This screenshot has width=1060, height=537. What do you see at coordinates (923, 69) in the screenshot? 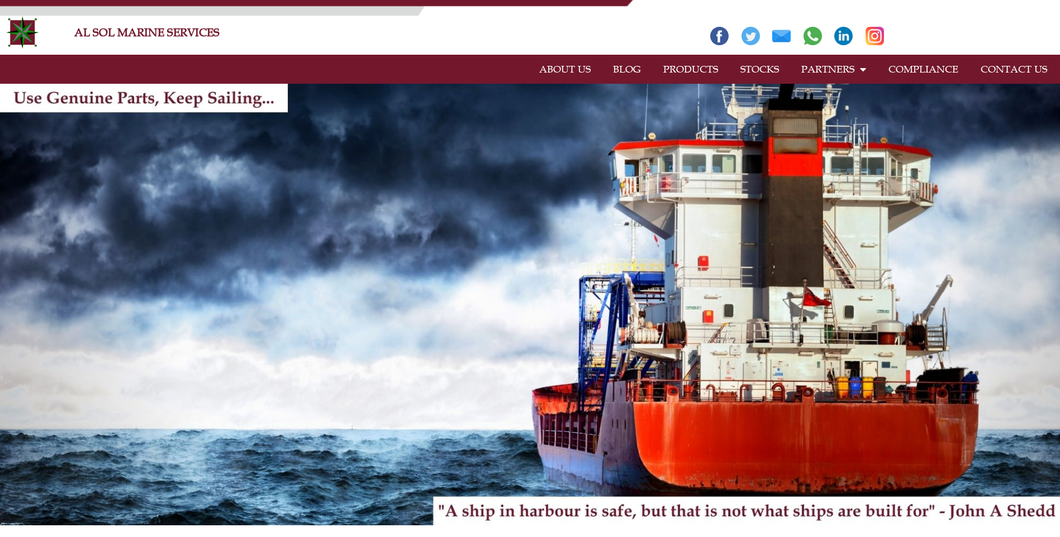
I see `a: COMPLIANCE` at bounding box center [923, 69].